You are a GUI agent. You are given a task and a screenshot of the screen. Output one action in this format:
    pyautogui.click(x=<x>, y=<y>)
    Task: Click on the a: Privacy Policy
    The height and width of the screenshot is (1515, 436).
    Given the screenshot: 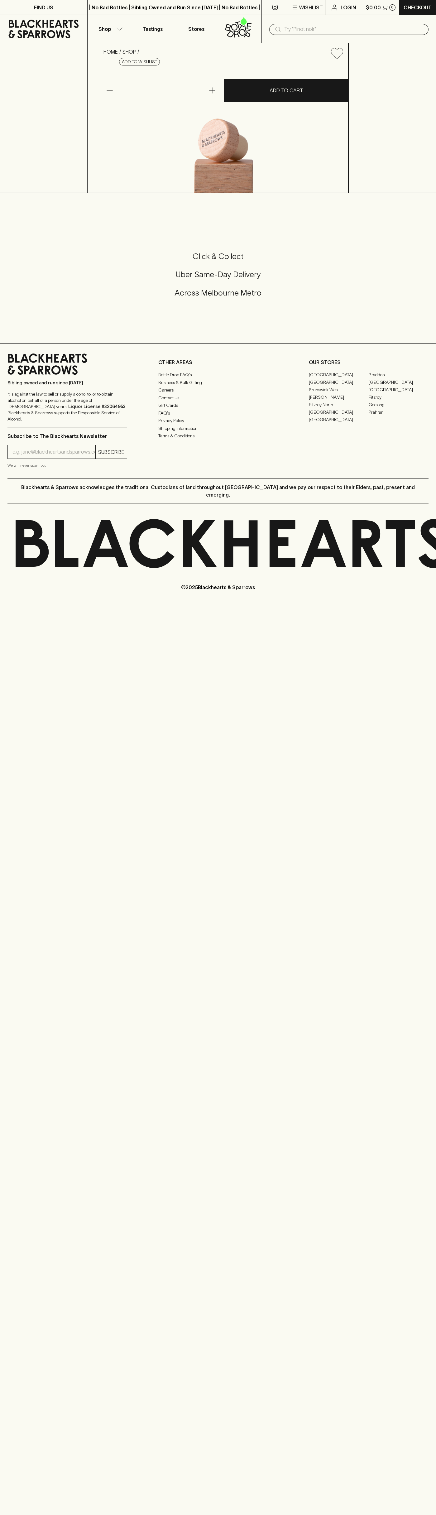 What is the action you would take?
    pyautogui.click(x=218, y=421)
    